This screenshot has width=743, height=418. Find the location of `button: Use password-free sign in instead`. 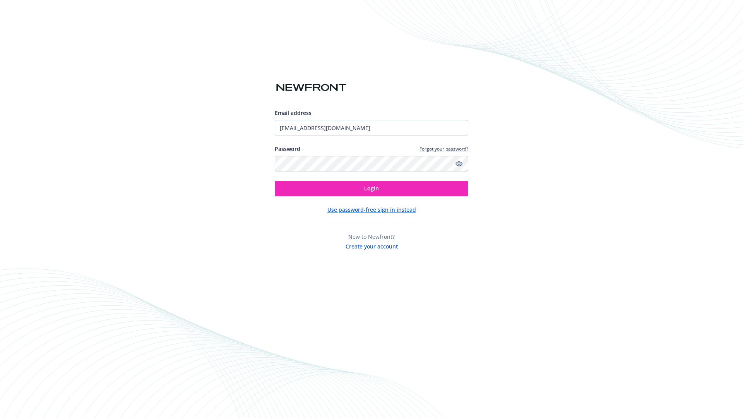

button: Use password-free sign in instead is located at coordinates (371, 209).